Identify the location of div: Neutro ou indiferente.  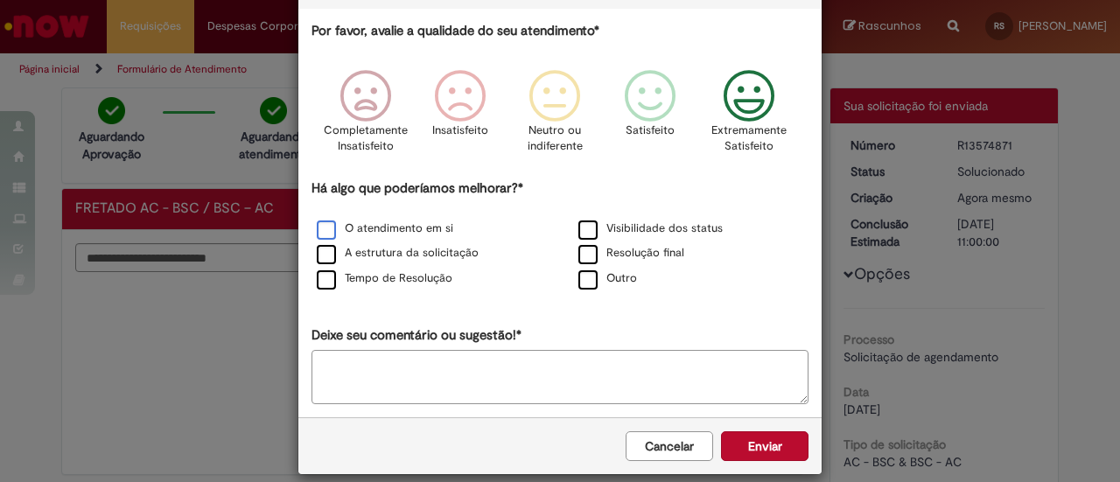
(555, 116).